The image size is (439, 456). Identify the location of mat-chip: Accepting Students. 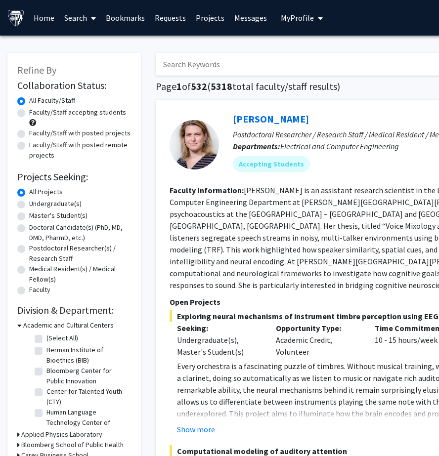
(271, 164).